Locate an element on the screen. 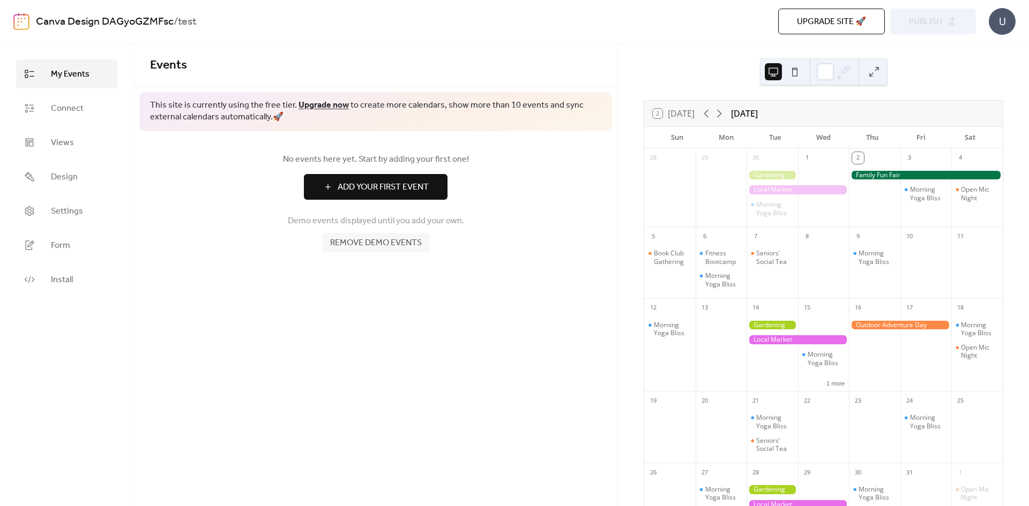 This screenshot has height=506, width=1029. span: Form is located at coordinates (61, 246).